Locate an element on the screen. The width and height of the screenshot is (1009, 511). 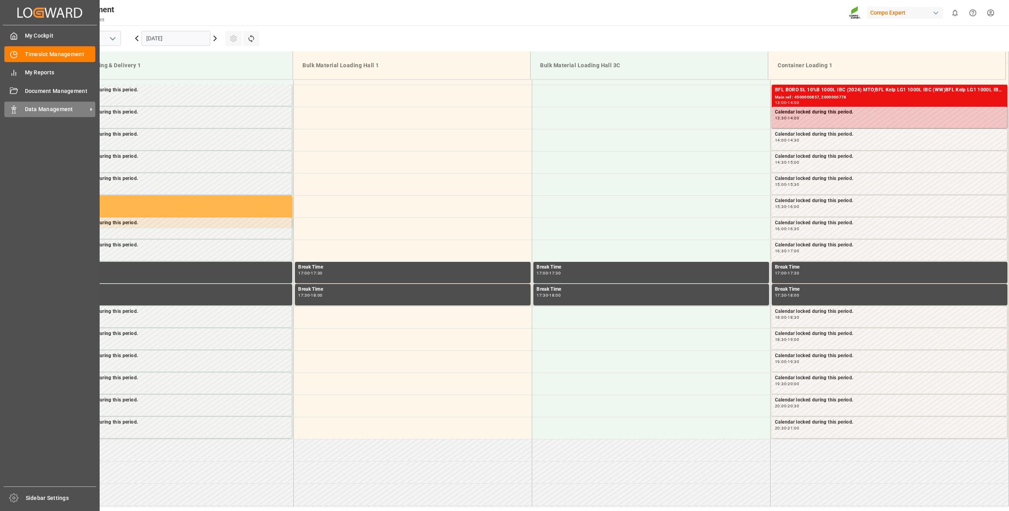
button: open menu is located at coordinates (112, 38).